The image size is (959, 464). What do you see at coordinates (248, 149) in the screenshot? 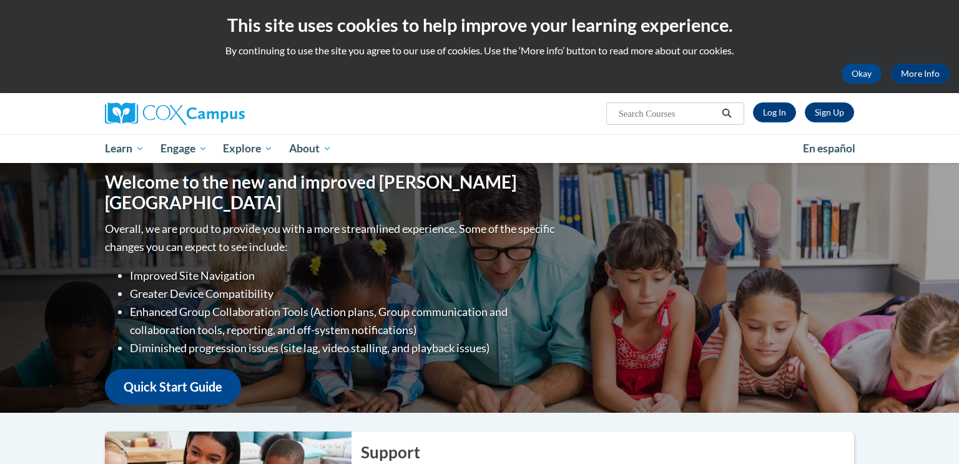
I see `a: Explore` at bounding box center [248, 149].